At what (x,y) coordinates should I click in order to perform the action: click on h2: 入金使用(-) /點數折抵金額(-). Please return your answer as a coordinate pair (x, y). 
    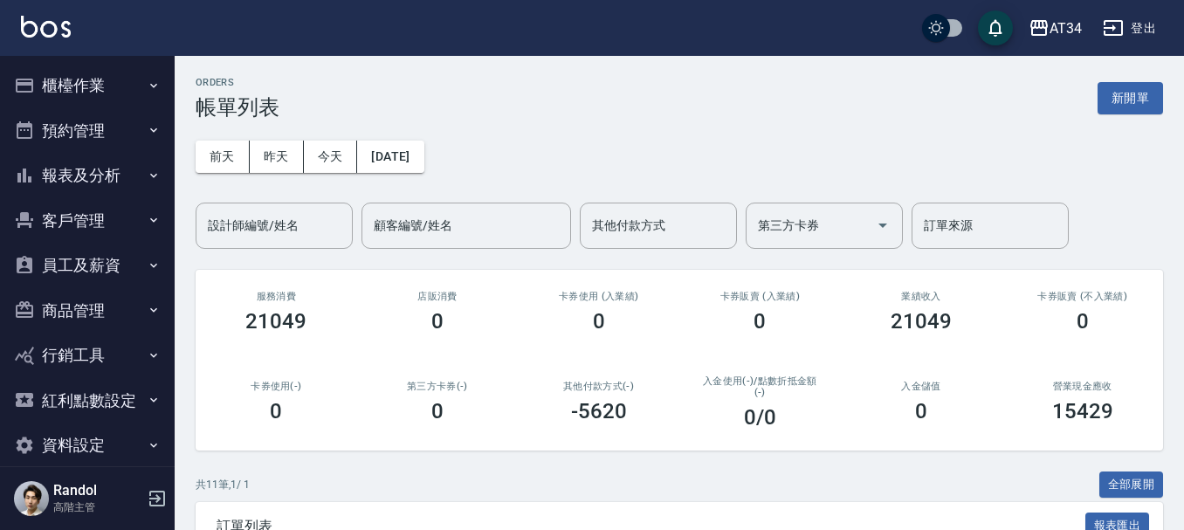
    Looking at the image, I should click on (759, 387).